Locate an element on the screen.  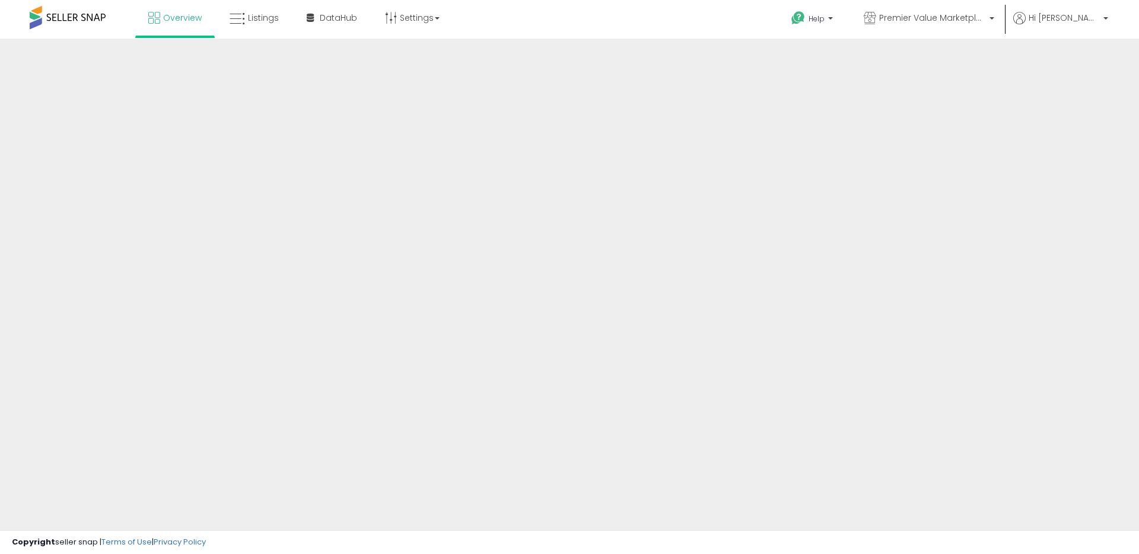
i: Get Help is located at coordinates (798, 18).